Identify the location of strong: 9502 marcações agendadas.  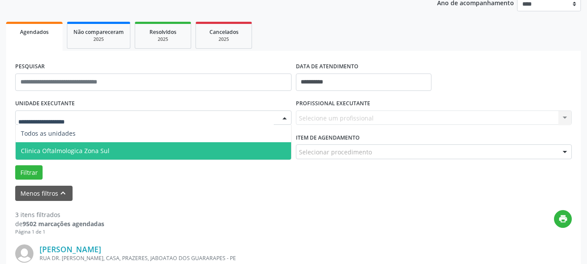
(63, 223).